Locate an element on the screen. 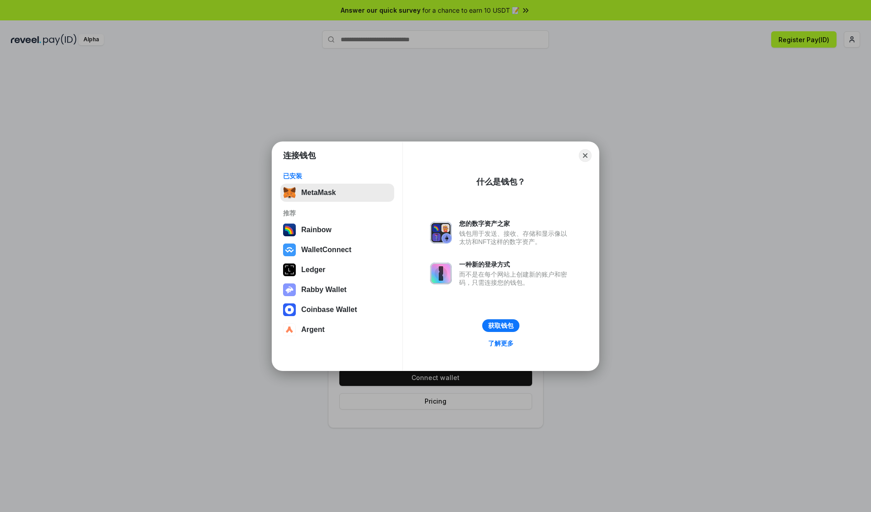 The height and width of the screenshot is (512, 871). div: 什么是钱包？ is located at coordinates (501, 182).